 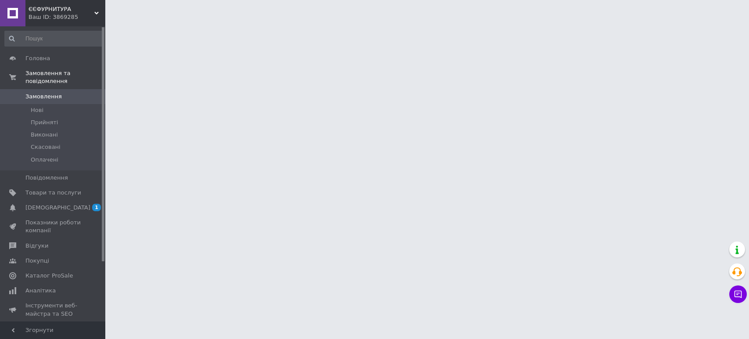 I want to click on span: Оплачені, so click(x=44, y=160).